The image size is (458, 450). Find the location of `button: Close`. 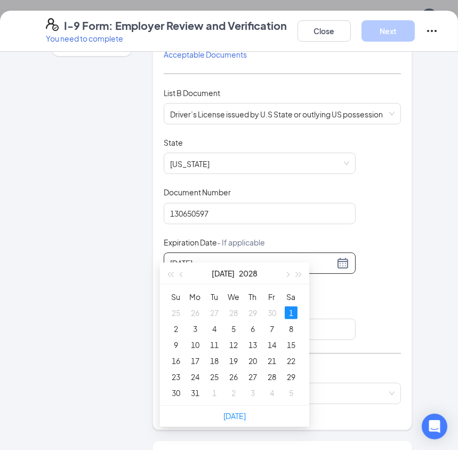

button: Close is located at coordinates (324, 31).